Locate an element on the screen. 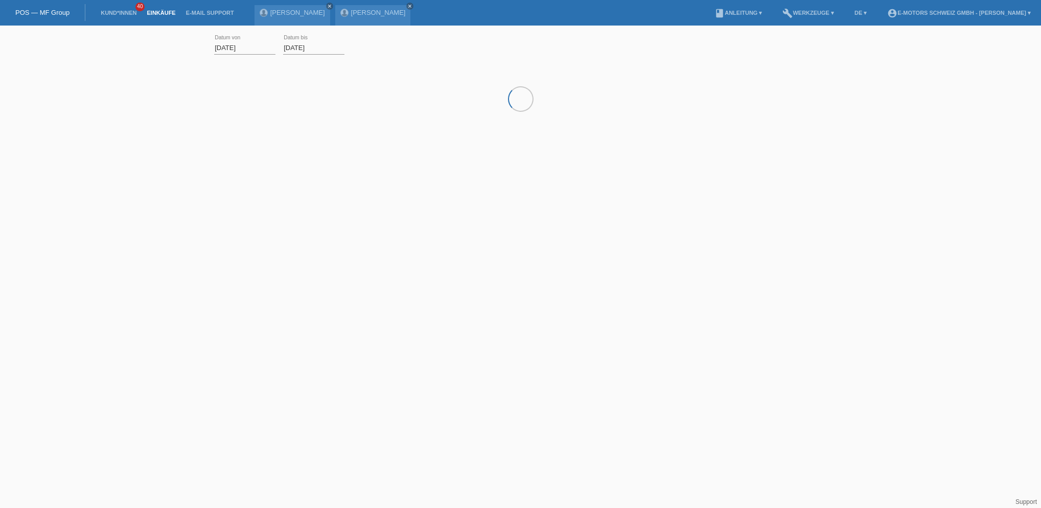  a: bookAnleitung ▾ is located at coordinates (738, 13).